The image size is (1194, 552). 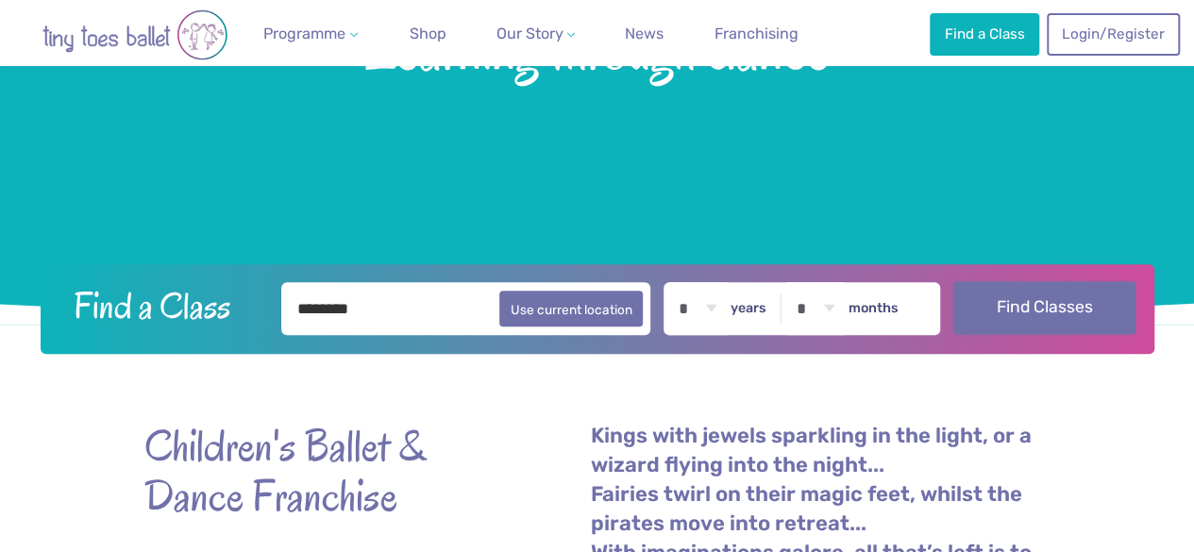 What do you see at coordinates (749, 309) in the screenshot?
I see `label: years` at bounding box center [749, 309].